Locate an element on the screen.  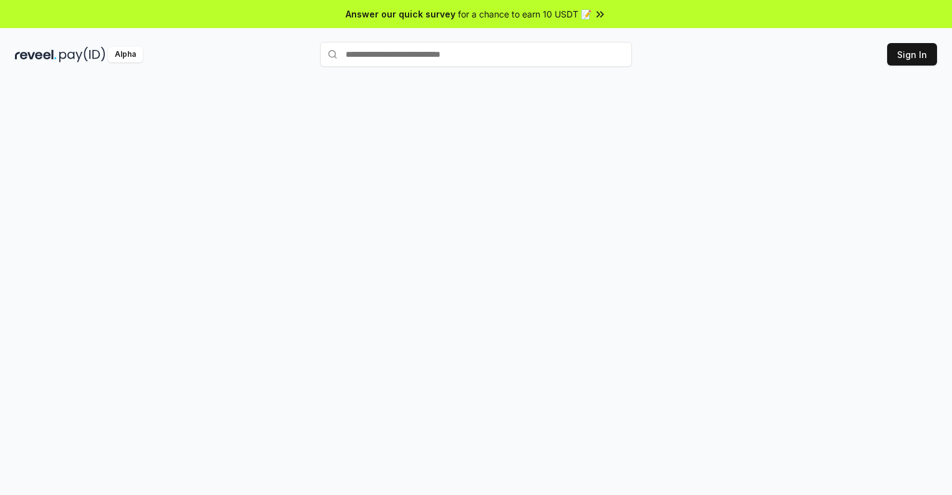
button: Sign In is located at coordinates (912, 54).